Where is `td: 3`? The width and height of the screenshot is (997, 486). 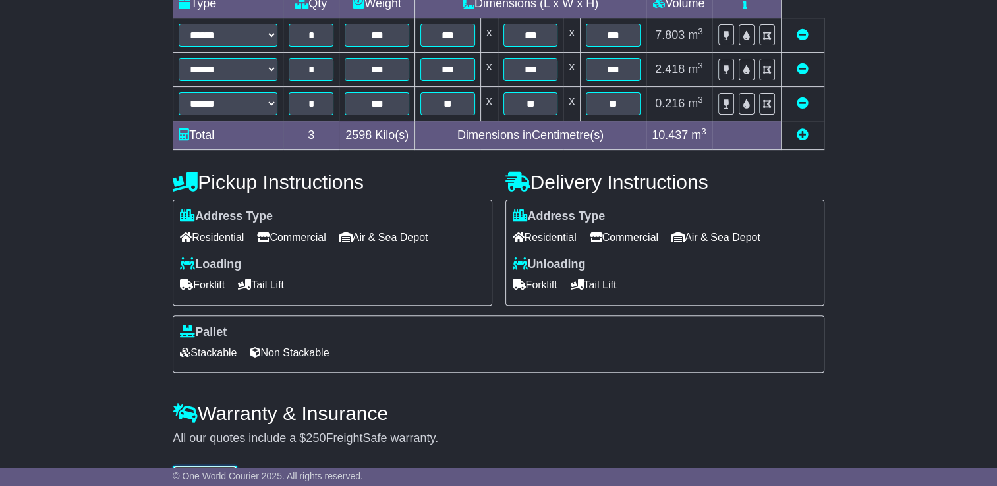
td: 3 is located at coordinates (311, 136).